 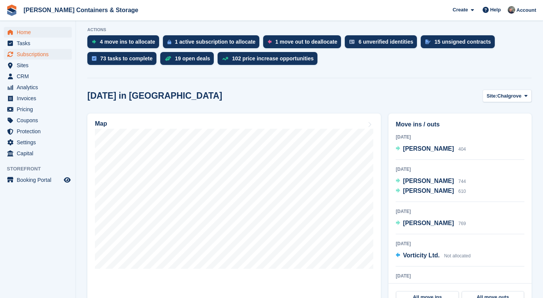 What do you see at coordinates (459, 44) in the screenshot?
I see `a: 15 unsigned contracts` at bounding box center [459, 44].